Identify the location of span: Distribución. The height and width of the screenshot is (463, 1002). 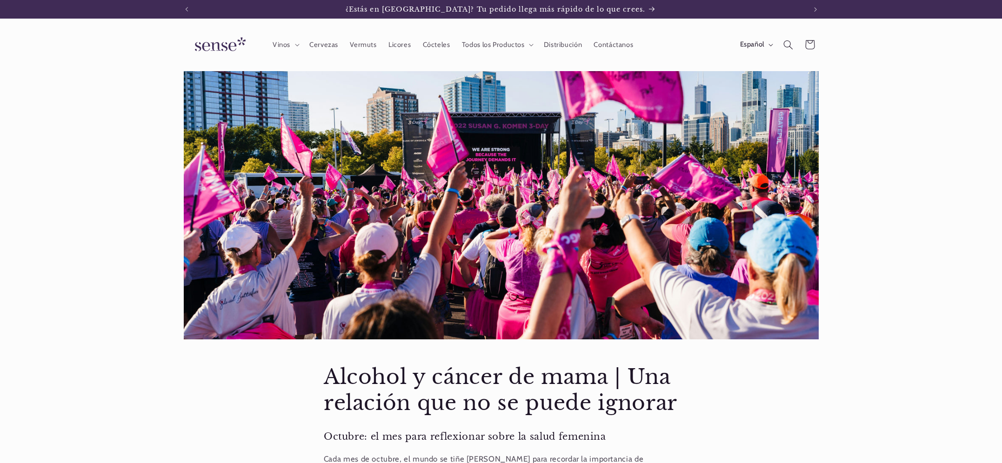
(563, 45).